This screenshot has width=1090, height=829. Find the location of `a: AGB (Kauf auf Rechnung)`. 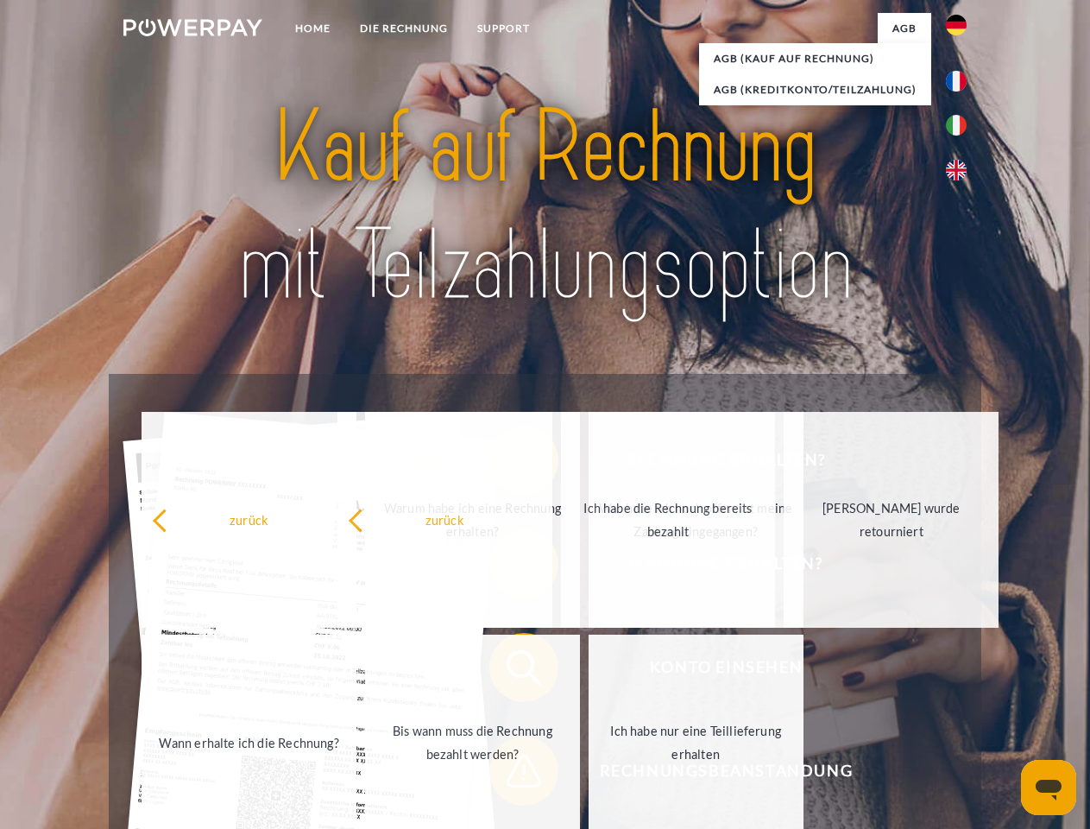

a: AGB (Kauf auf Rechnung) is located at coordinates (815, 59).